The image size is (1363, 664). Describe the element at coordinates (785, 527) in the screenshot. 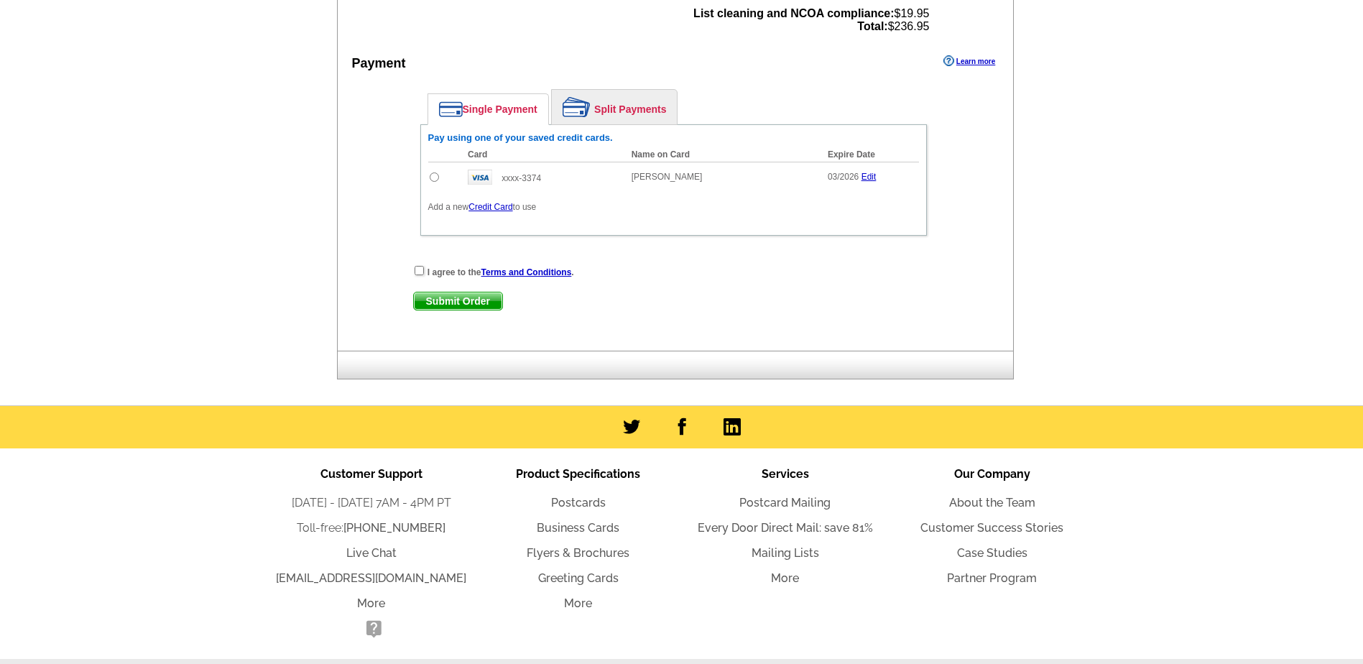

I see `a: Every Door Direct Mail: save 81%` at that location.